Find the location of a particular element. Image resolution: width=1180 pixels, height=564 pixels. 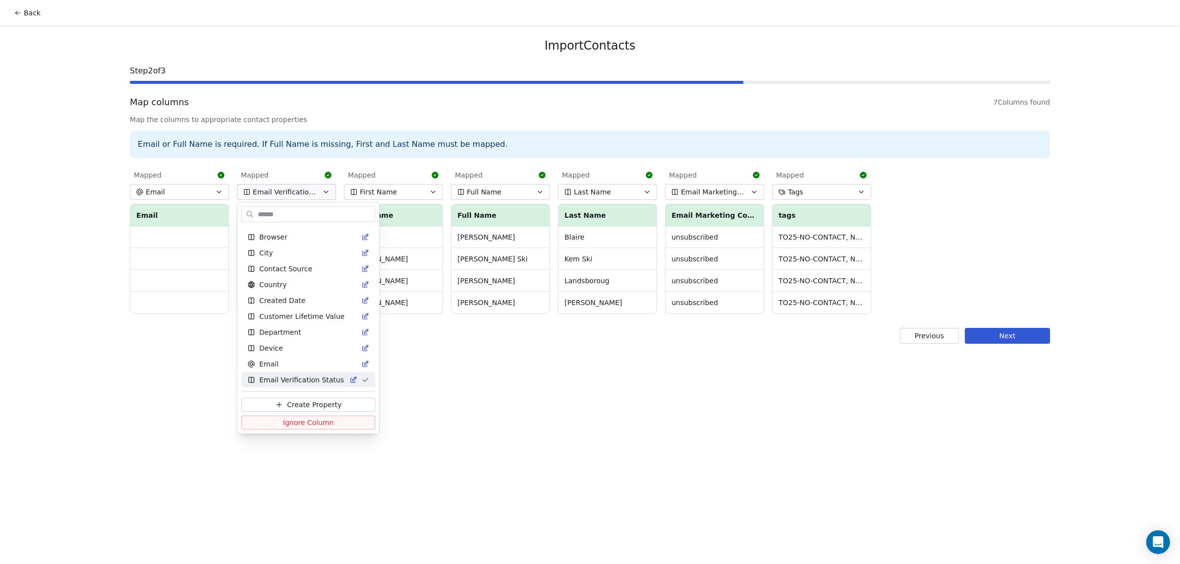

span: Ignore Column is located at coordinates (308, 422).